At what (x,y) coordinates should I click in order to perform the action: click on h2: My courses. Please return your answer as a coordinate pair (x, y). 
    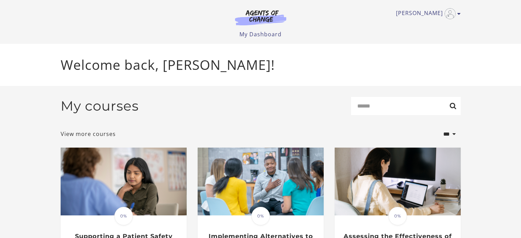
    Looking at the image, I should click on (100, 106).